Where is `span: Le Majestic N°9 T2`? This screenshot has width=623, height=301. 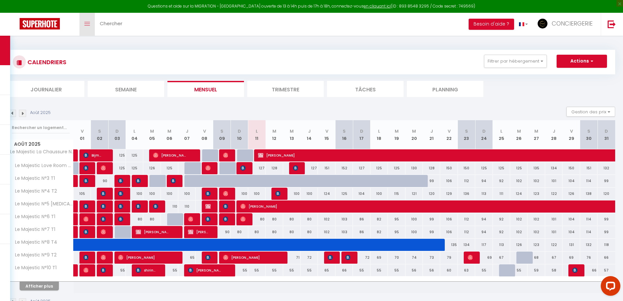 span: Le Majestic N°9 T2 is located at coordinates (34, 255).